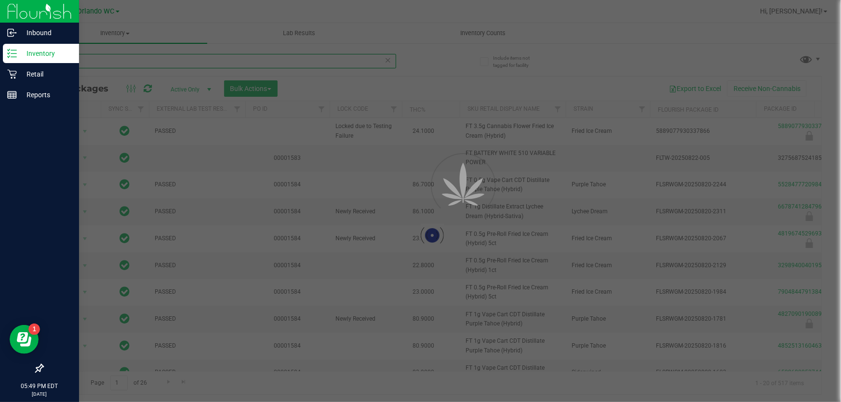  I want to click on inline-svg: Retail, so click(12, 74).